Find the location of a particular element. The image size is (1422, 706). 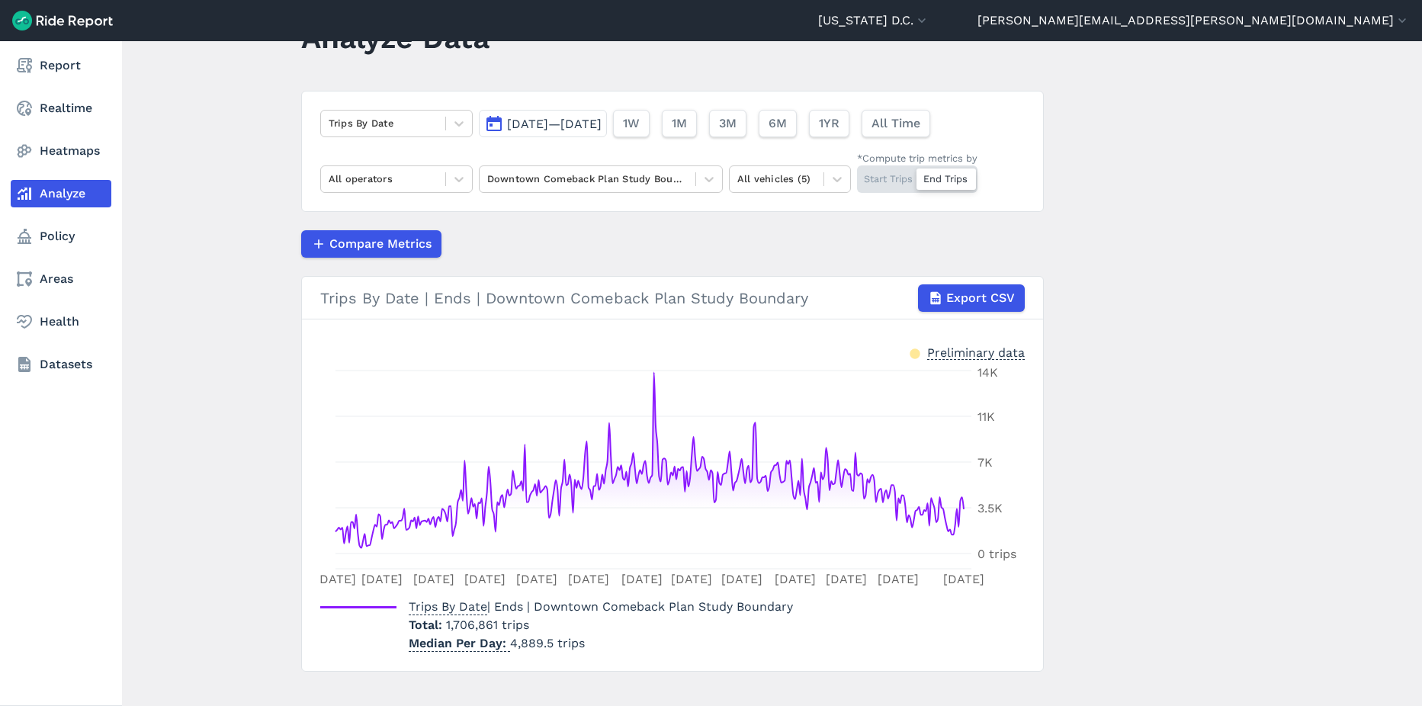

tspan: 7K is located at coordinates (985, 462).